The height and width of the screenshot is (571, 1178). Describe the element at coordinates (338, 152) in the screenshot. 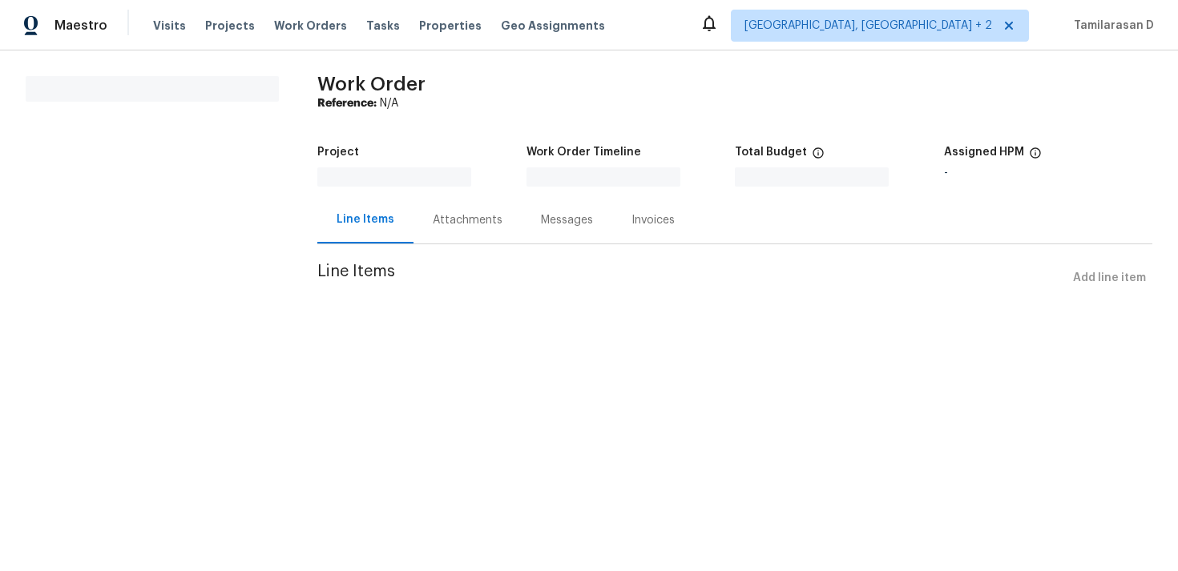

I see `h5: Project` at that location.